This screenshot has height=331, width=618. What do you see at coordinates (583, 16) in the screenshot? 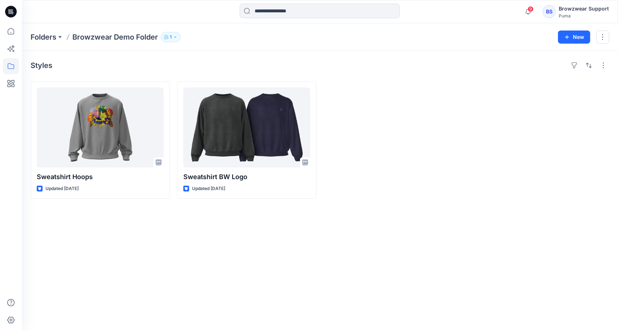
I see `div: Puma` at bounding box center [583, 16].